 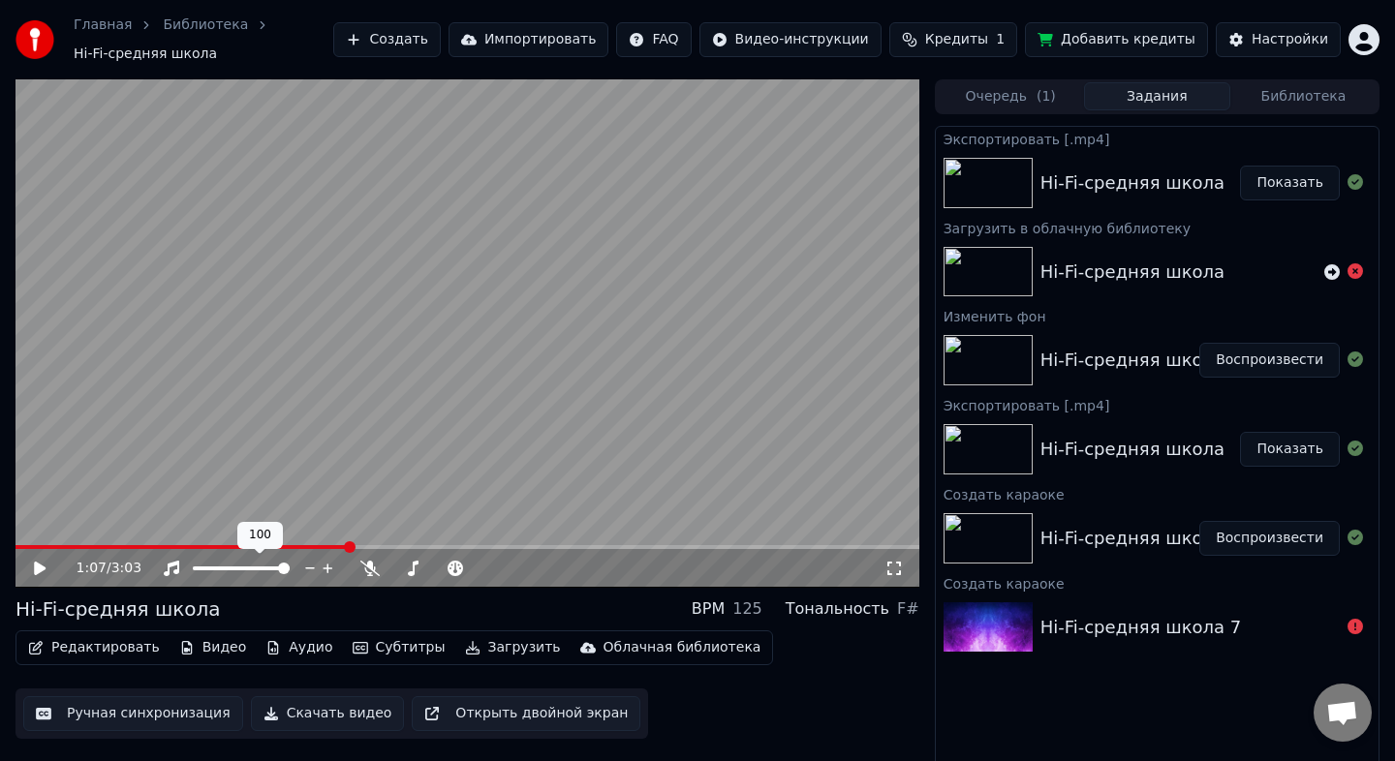 What do you see at coordinates (133, 714) in the screenshot?
I see `button: Ручная синхронизация` at bounding box center [133, 714].